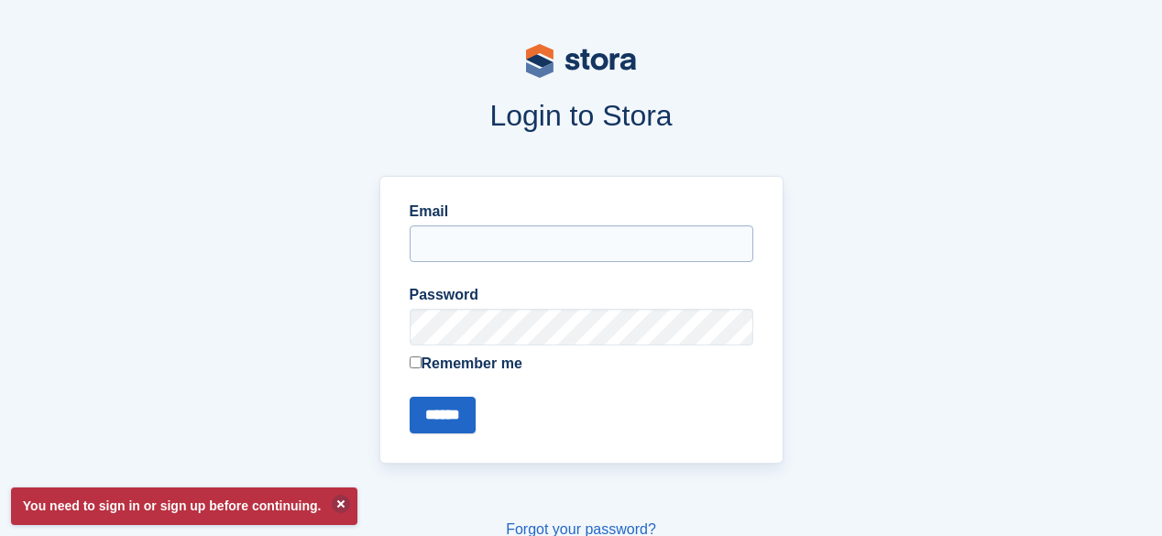  I want to click on label: Password, so click(581, 295).